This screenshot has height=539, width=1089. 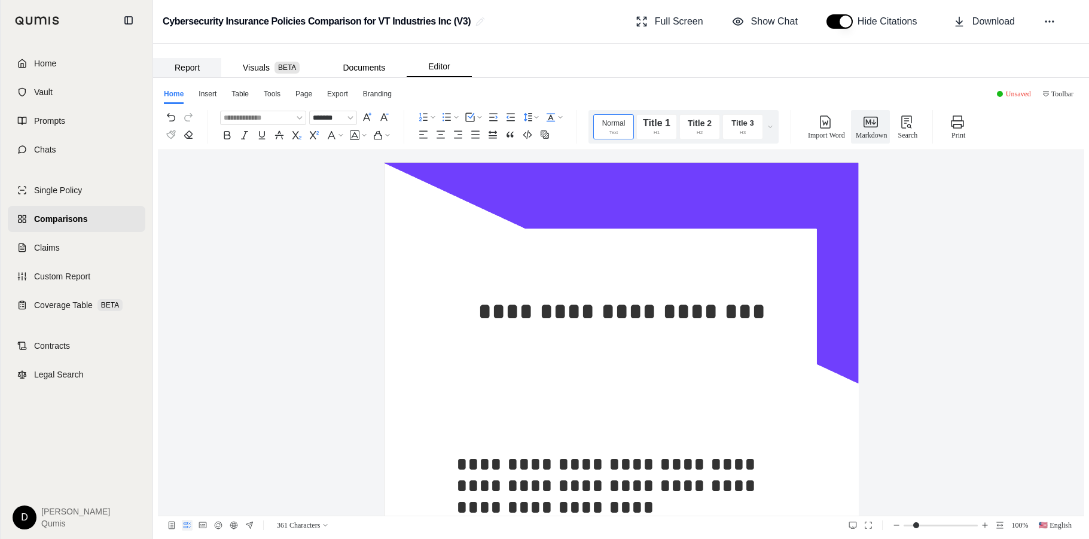 I want to click on span: Toolbar, so click(x=1063, y=94).